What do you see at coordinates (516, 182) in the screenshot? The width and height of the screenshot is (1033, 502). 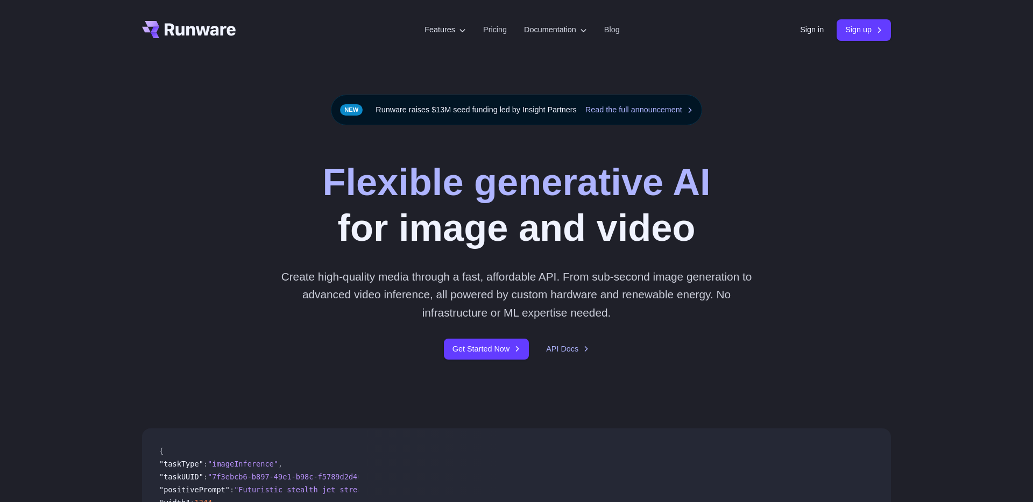 I see `strong: Flexible generative AI` at bounding box center [516, 182].